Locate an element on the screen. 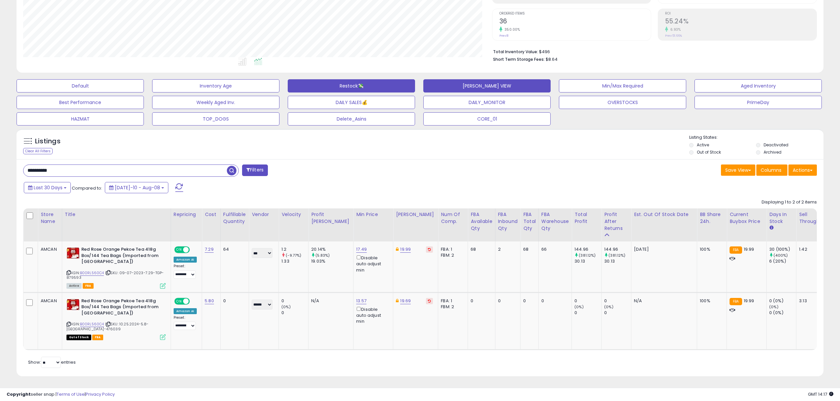  button: Delete_Asins is located at coordinates (351, 119).